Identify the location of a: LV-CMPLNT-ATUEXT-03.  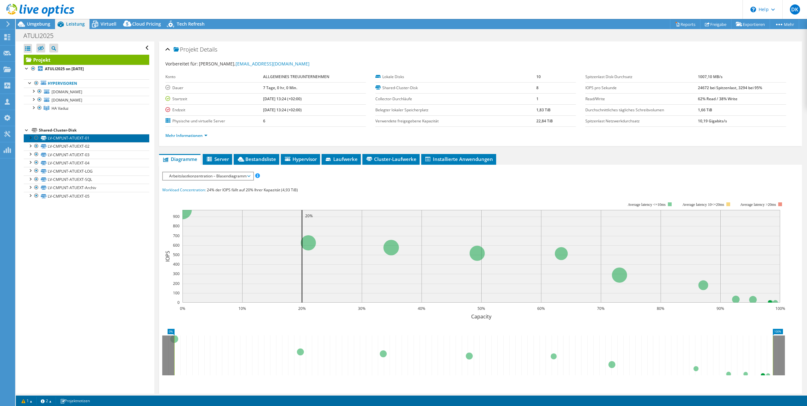
(86, 155).